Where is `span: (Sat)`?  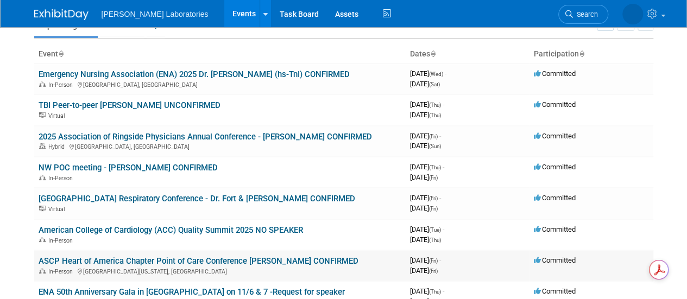
span: (Sat) is located at coordinates (434, 84).